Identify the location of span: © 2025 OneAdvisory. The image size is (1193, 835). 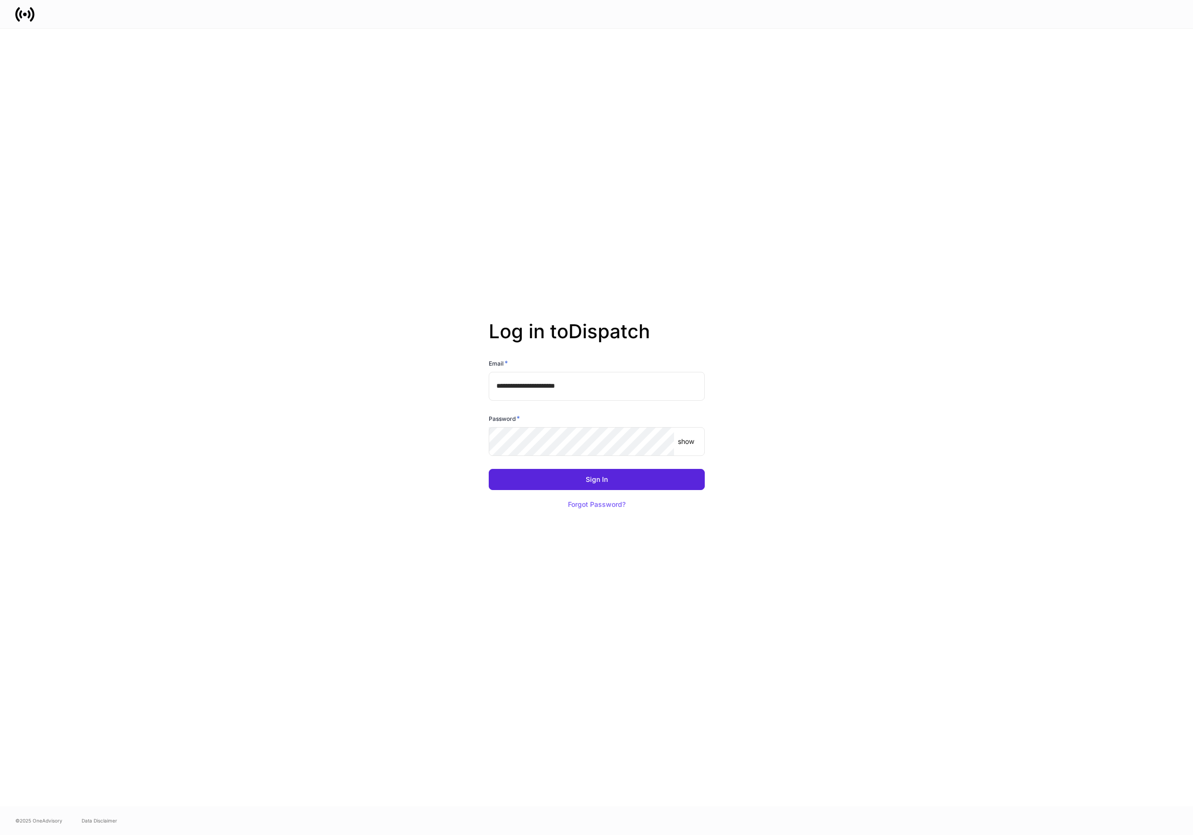
(39, 820).